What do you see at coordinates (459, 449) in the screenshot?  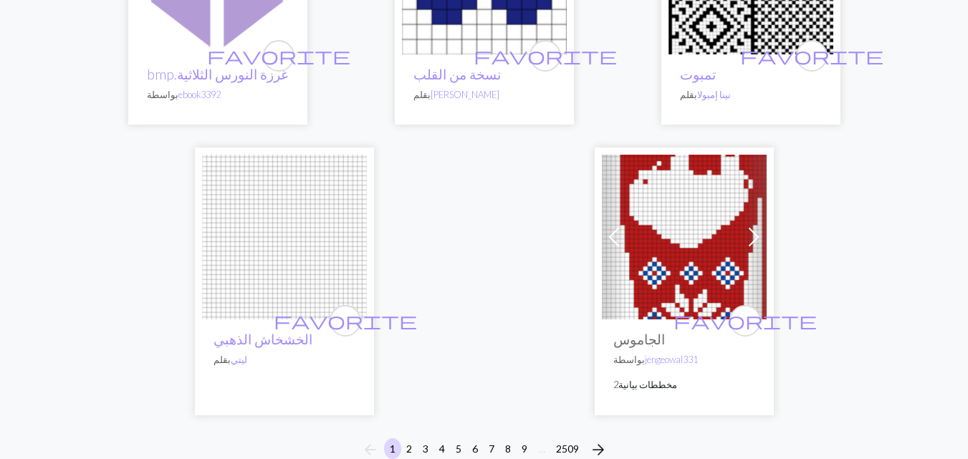 I see `button: 5` at bounding box center [459, 449].